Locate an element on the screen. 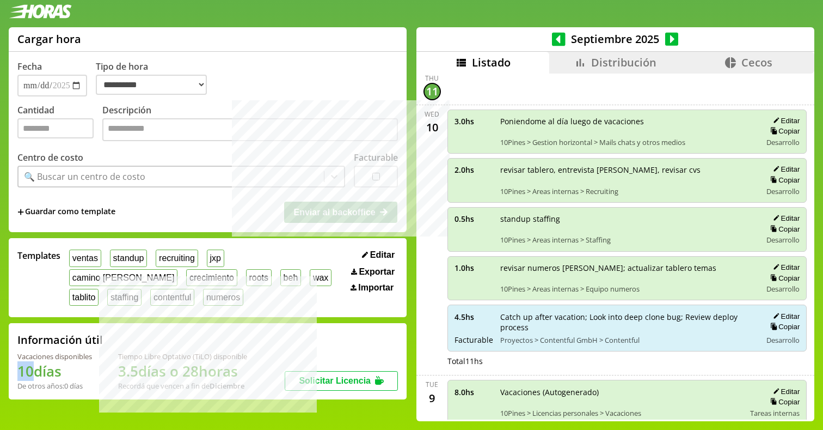 The width and height of the screenshot is (823, 430). select: Tipo de hora is located at coordinates (151, 84).